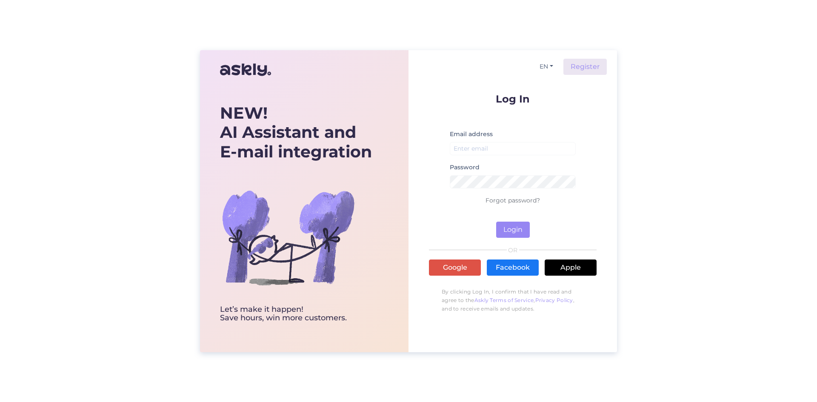  What do you see at coordinates (505, 300) in the screenshot?
I see `a: Askly Terms of Service` at bounding box center [505, 300].